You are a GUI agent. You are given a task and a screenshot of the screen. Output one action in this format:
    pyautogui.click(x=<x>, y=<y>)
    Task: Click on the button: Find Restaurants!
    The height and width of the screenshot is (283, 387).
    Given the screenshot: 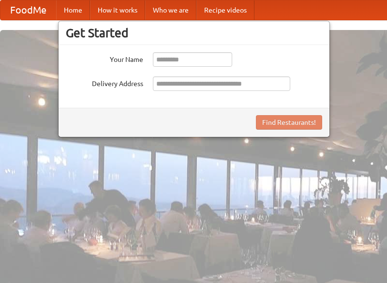 What is the action you would take?
    pyautogui.click(x=289, y=122)
    